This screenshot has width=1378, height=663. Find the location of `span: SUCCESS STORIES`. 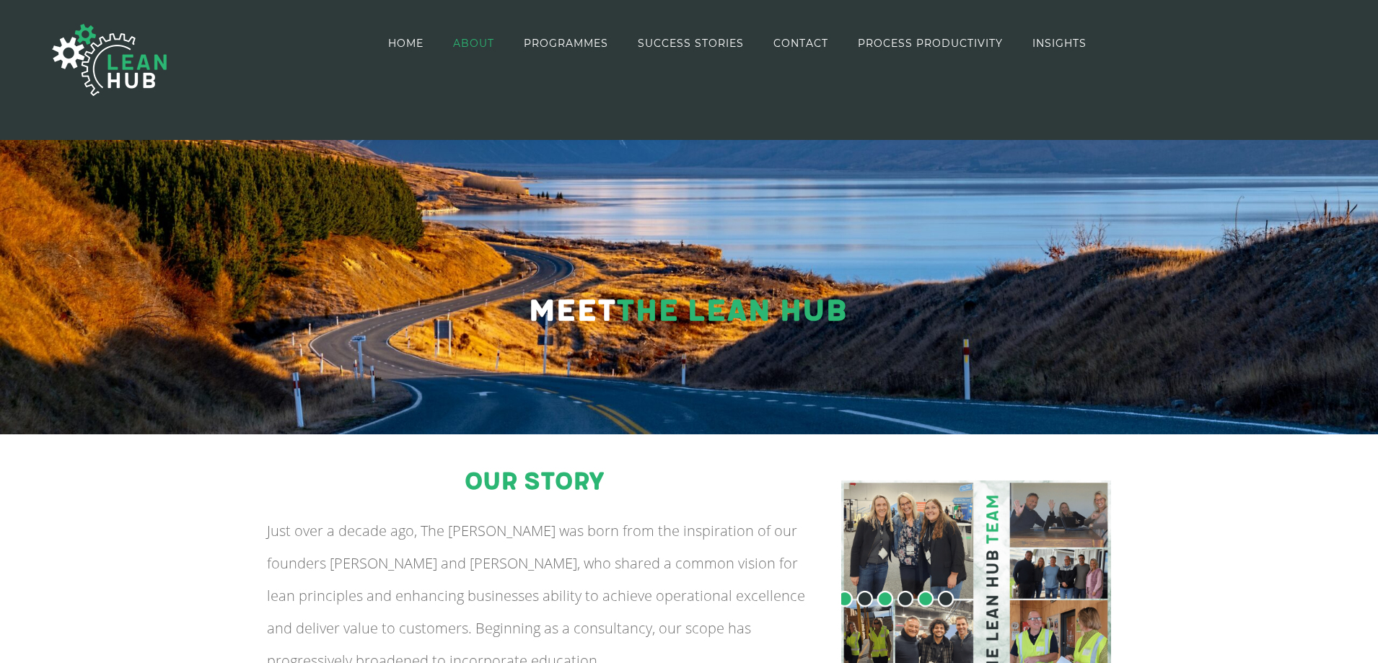

span: SUCCESS STORIES is located at coordinates (690, 43).